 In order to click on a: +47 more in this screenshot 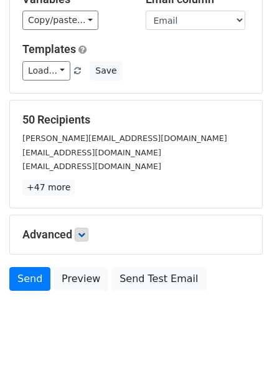, I will do `click(49, 187)`.